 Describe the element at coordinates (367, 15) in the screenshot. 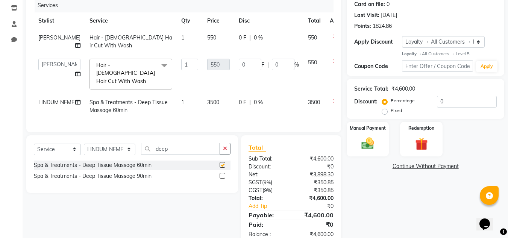

I see `div: Last Visit:` at that location.